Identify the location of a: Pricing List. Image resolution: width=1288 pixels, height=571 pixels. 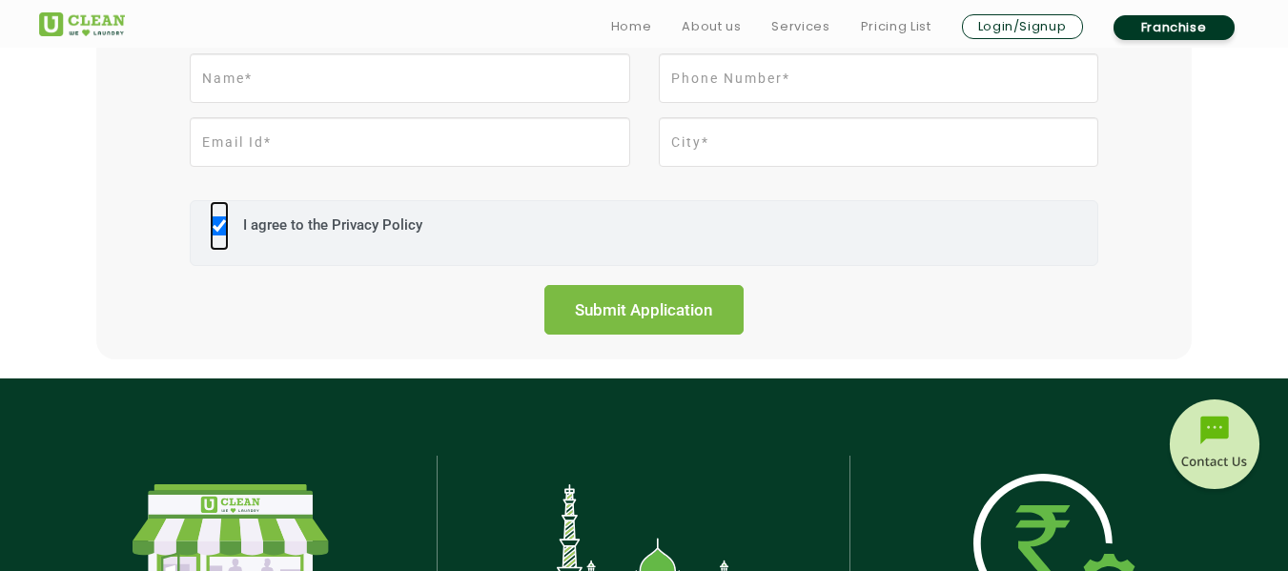
(896, 27).